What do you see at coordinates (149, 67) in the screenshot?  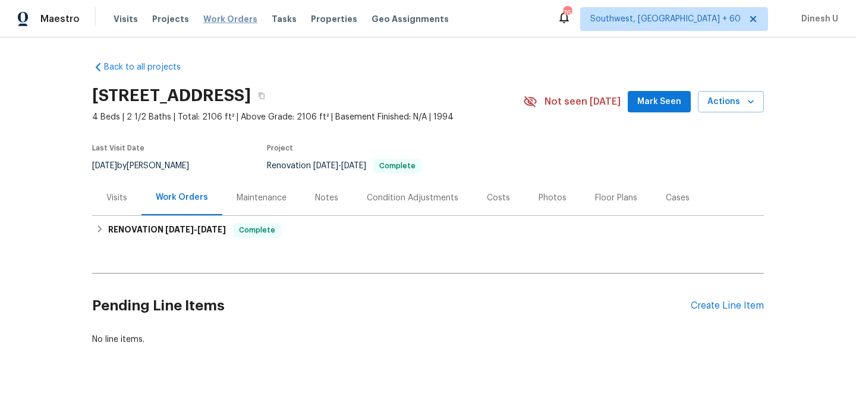 I see `a: Back to all projects` at bounding box center [149, 67].